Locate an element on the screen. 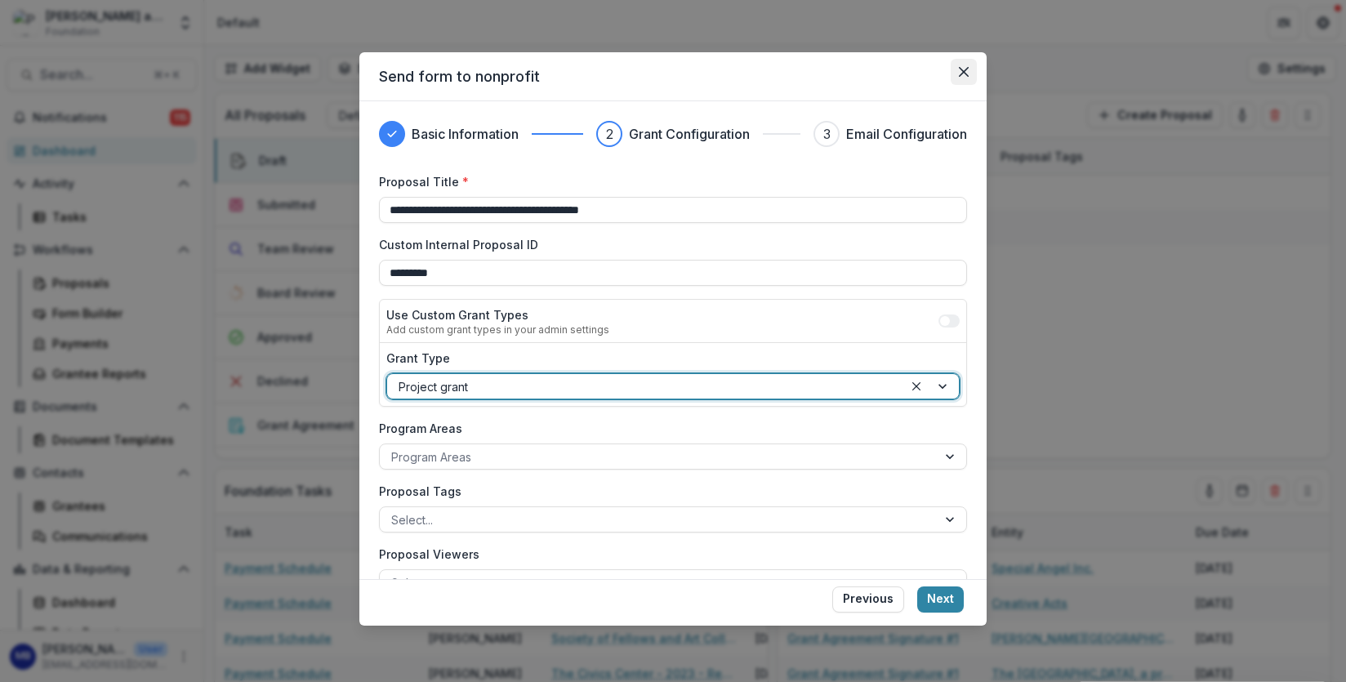  label: Custom Internal Proposal ID is located at coordinates (668, 244).